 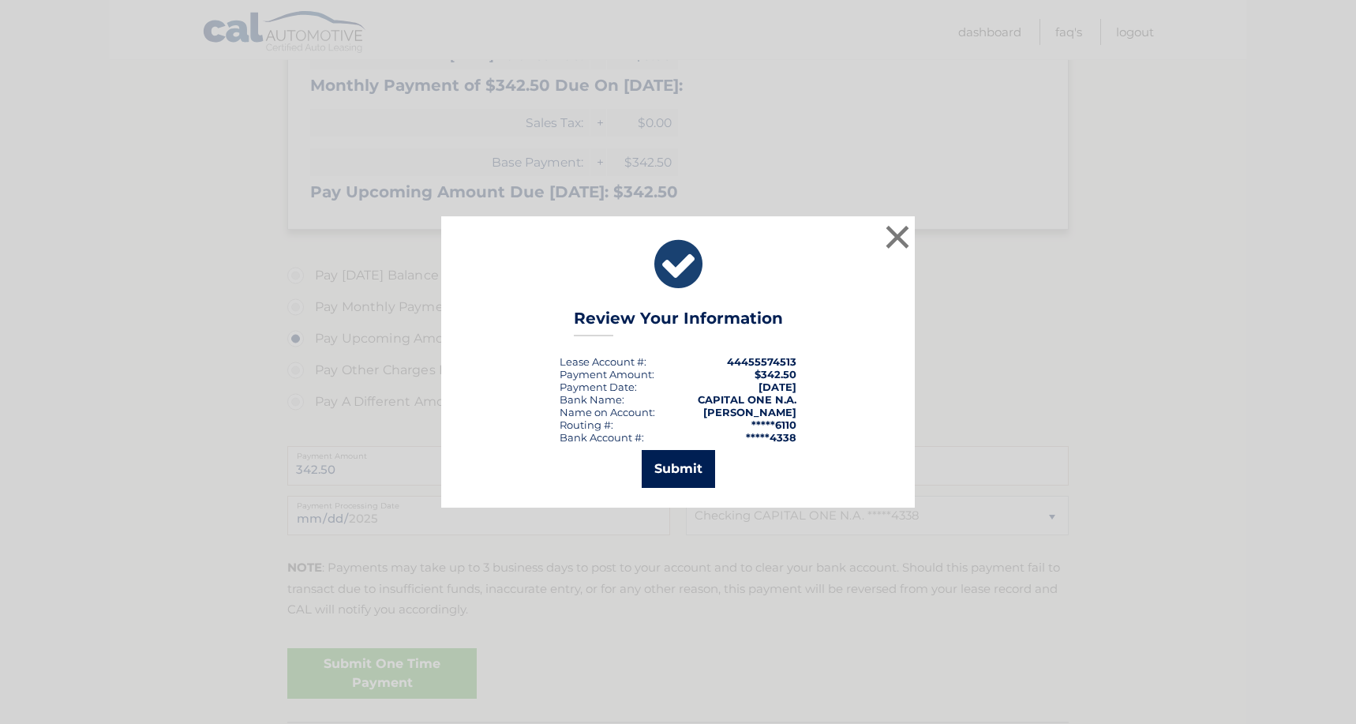 What do you see at coordinates (601, 437) in the screenshot?
I see `div: Bank Account #:` at bounding box center [601, 437].